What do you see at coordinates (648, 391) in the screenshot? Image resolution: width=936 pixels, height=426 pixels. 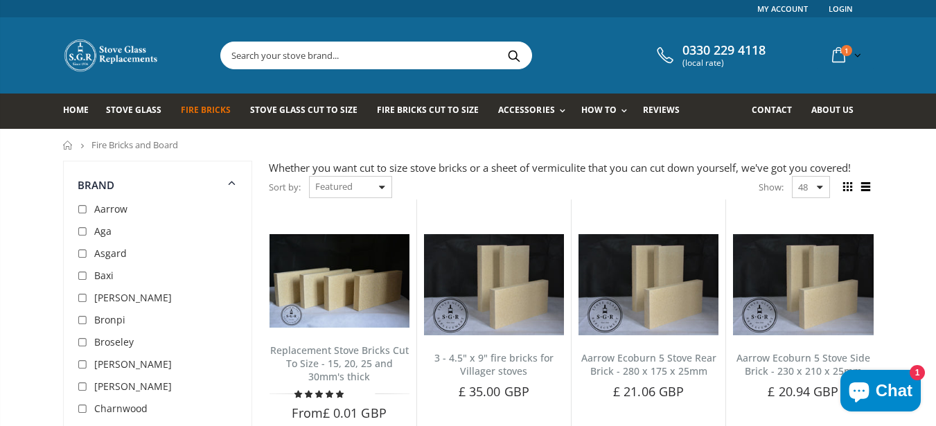 I see `span: £ 21.06 GBP` at bounding box center [648, 391].